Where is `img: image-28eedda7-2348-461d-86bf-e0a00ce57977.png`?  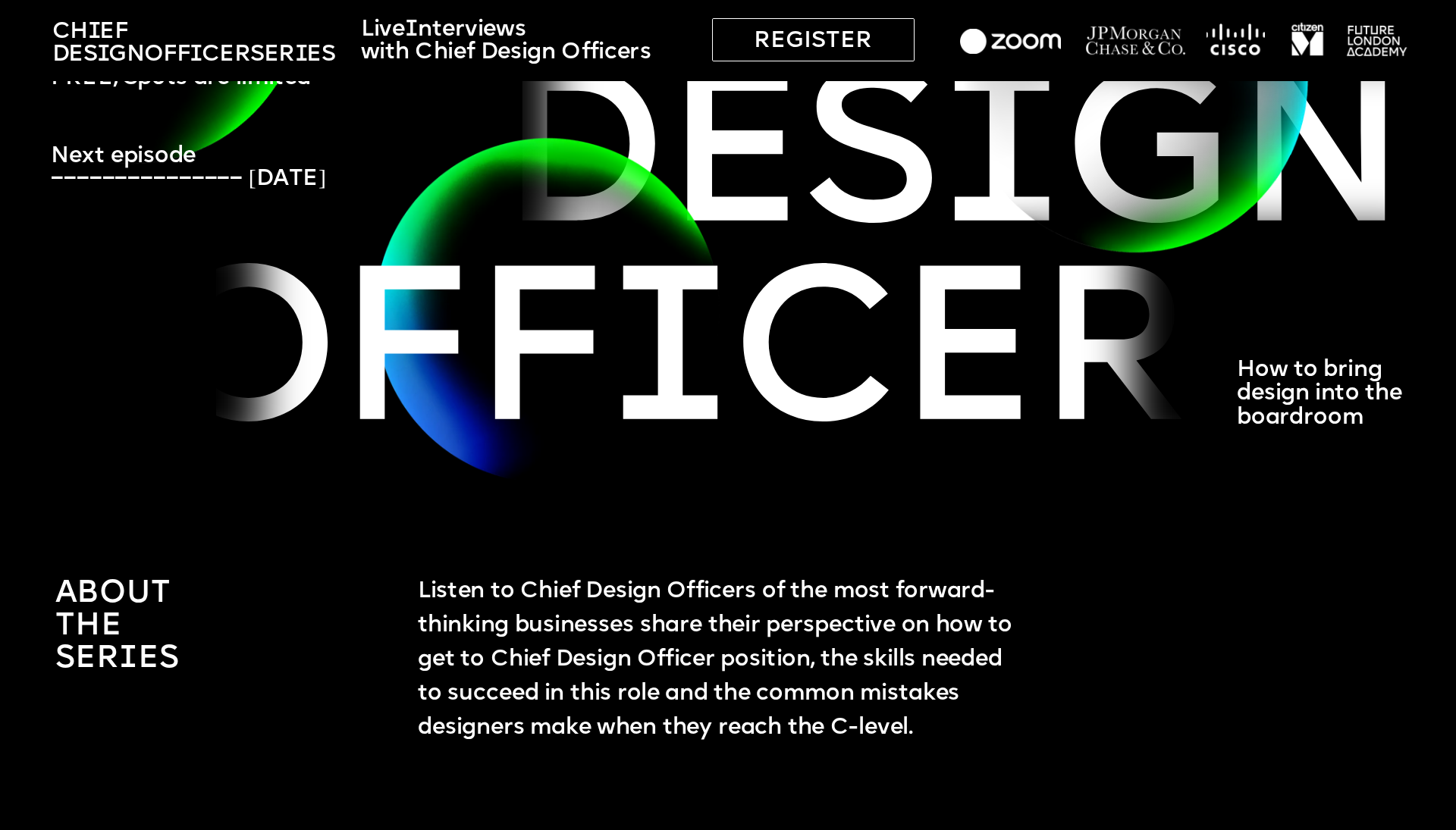
img: image-28eedda7-2348-461d-86bf-e0a00ce57977.png is located at coordinates (1135, 41).